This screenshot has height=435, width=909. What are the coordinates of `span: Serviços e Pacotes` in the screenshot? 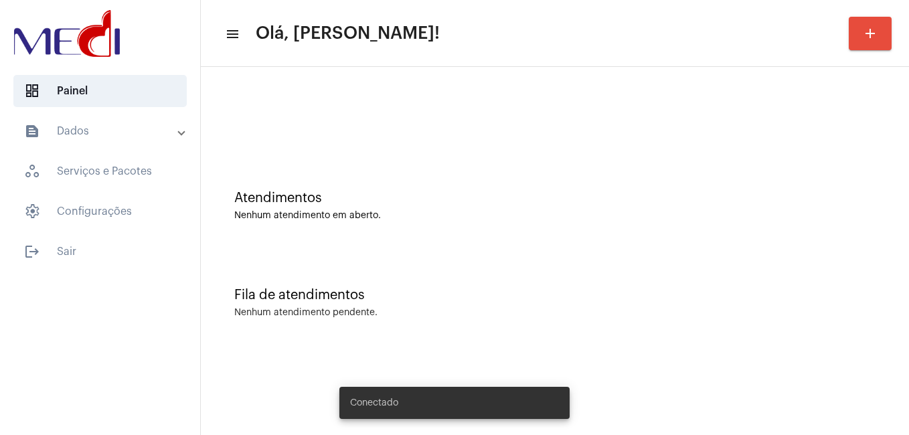 It's located at (100, 171).